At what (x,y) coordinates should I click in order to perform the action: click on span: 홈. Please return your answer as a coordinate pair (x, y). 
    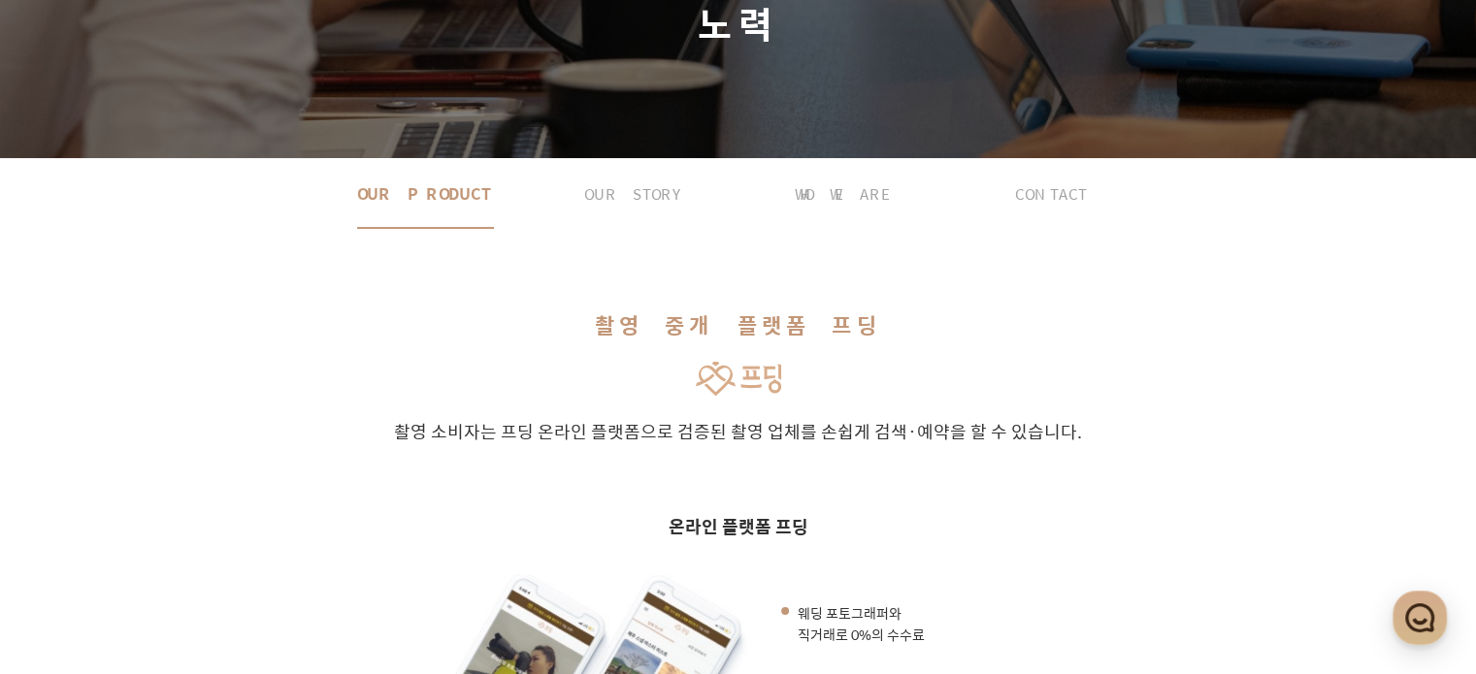
    Looking at the image, I should click on (67, 544).